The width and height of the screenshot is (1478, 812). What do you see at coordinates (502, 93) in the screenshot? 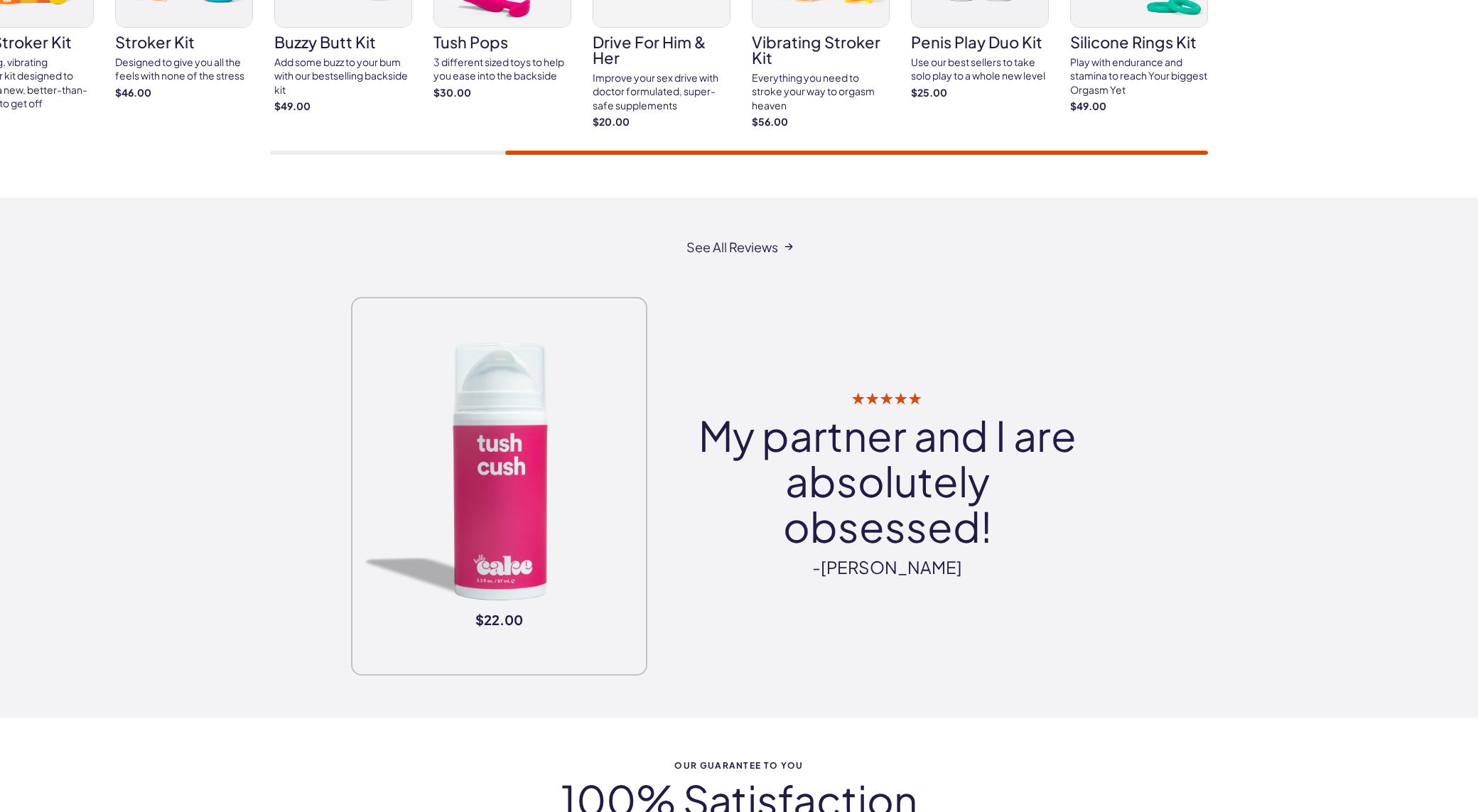
I see `strong: $30.00` at bounding box center [502, 93].